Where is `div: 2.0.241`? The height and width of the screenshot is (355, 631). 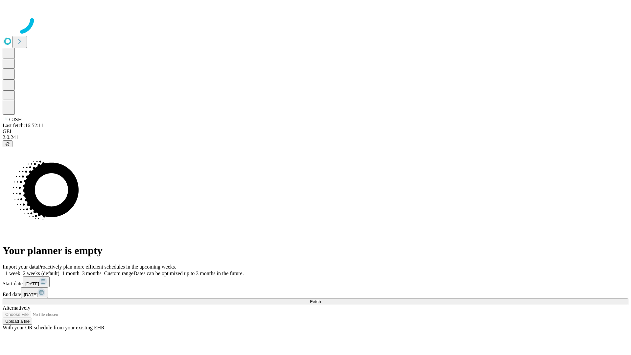
div: 2.0.241 is located at coordinates (315, 137).